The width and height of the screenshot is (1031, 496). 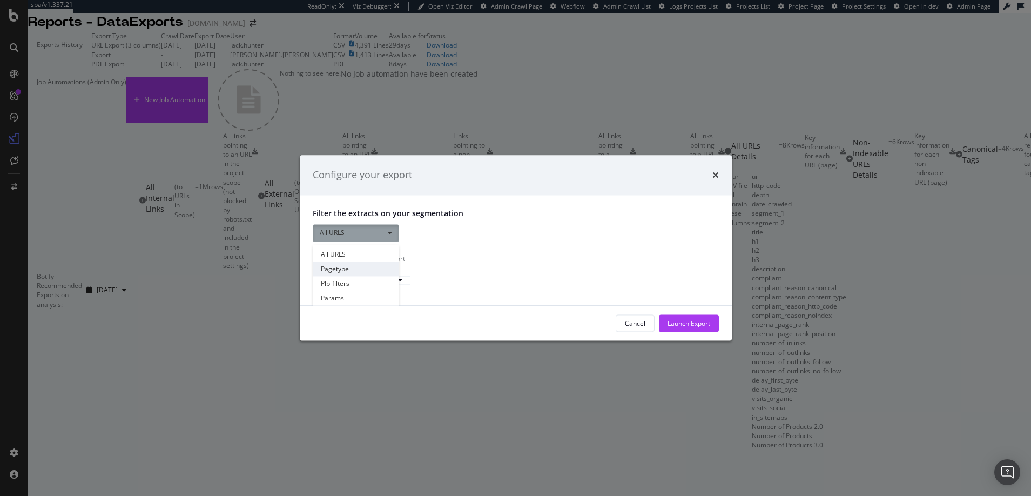 What do you see at coordinates (516, 213) in the screenshot?
I see `p: Filter the extracts on your segmentation` at bounding box center [516, 213].